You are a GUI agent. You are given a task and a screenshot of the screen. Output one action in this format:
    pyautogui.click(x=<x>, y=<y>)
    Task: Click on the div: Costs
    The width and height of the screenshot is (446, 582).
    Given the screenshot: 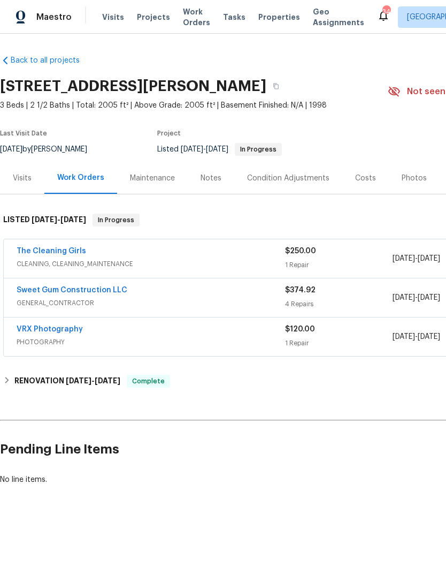 What is the action you would take?
    pyautogui.click(x=366, y=178)
    